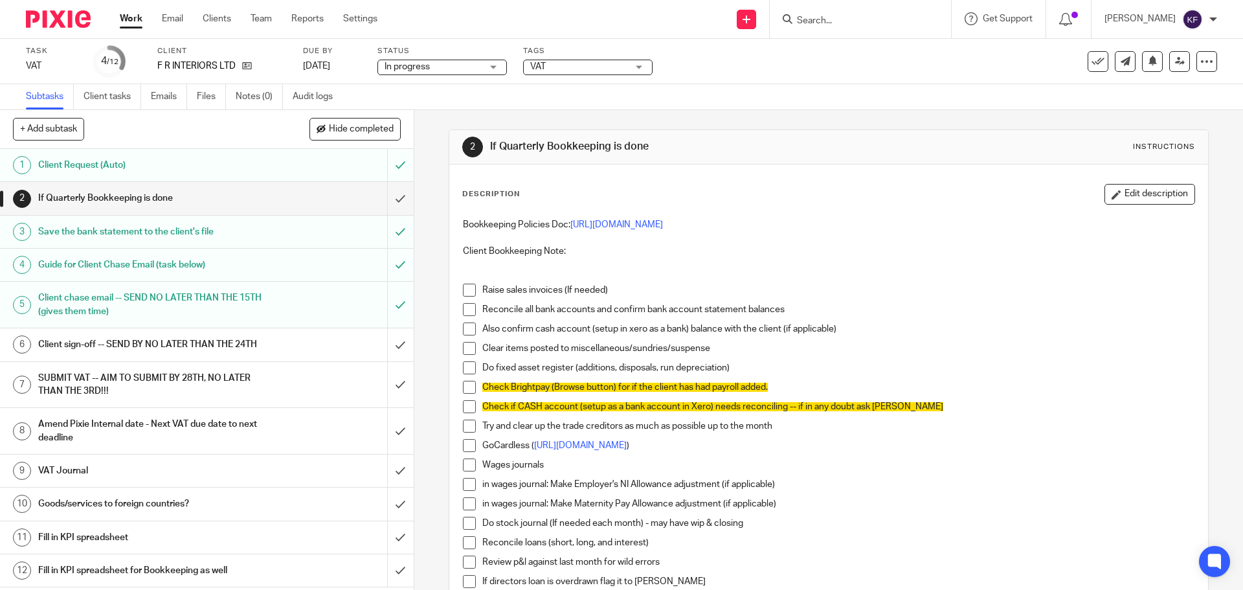 Image resolution: width=1243 pixels, height=590 pixels. I want to click on img: Pixie, so click(58, 19).